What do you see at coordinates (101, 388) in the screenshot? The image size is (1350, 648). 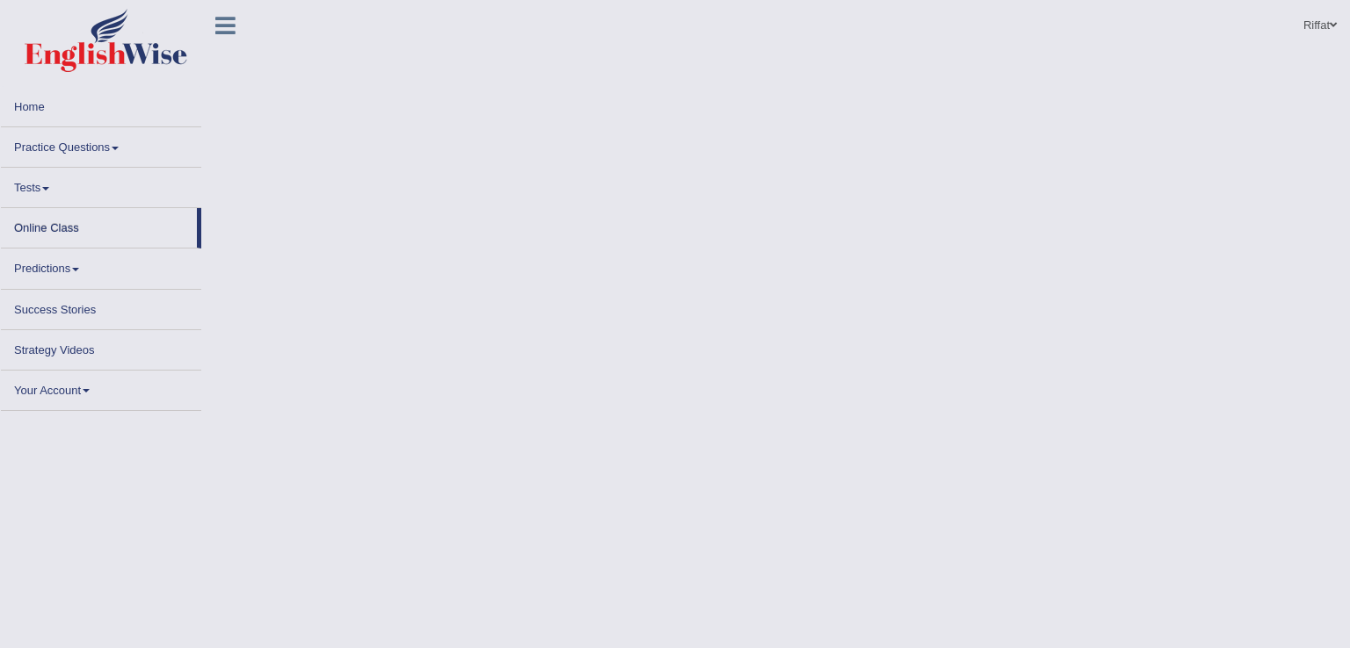 I see `a: Your Account` at bounding box center [101, 388].